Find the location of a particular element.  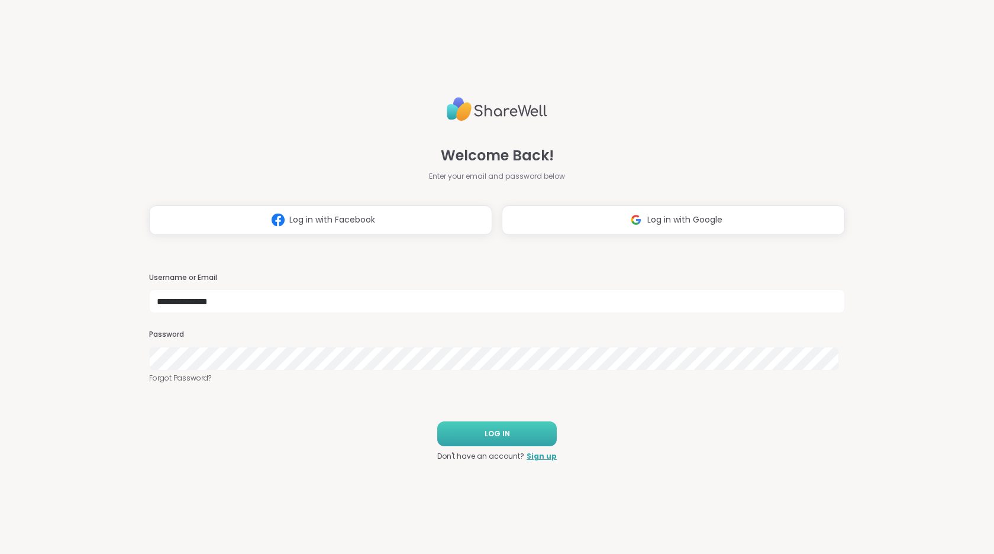

button: Log in with Facebook is located at coordinates (321, 220).